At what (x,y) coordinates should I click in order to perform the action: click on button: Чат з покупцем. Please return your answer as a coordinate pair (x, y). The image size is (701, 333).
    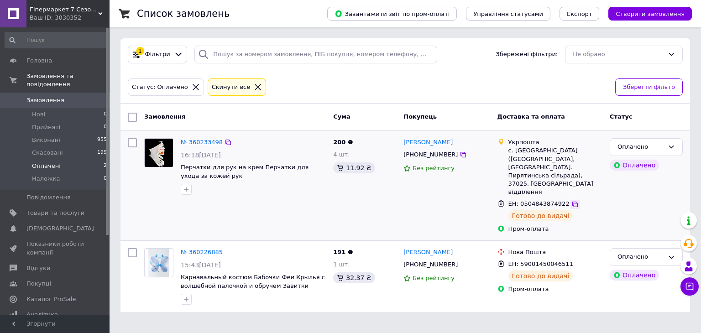
    Looking at the image, I should click on (689, 286).